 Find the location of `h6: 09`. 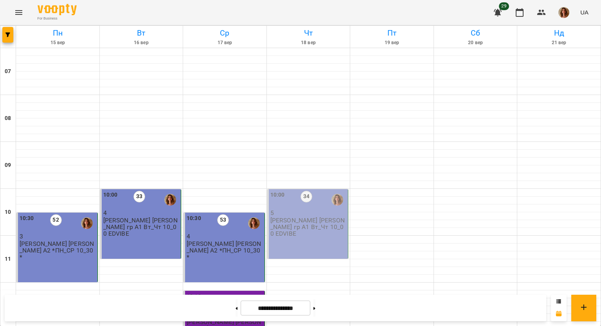

h6: 09 is located at coordinates (8, 166).